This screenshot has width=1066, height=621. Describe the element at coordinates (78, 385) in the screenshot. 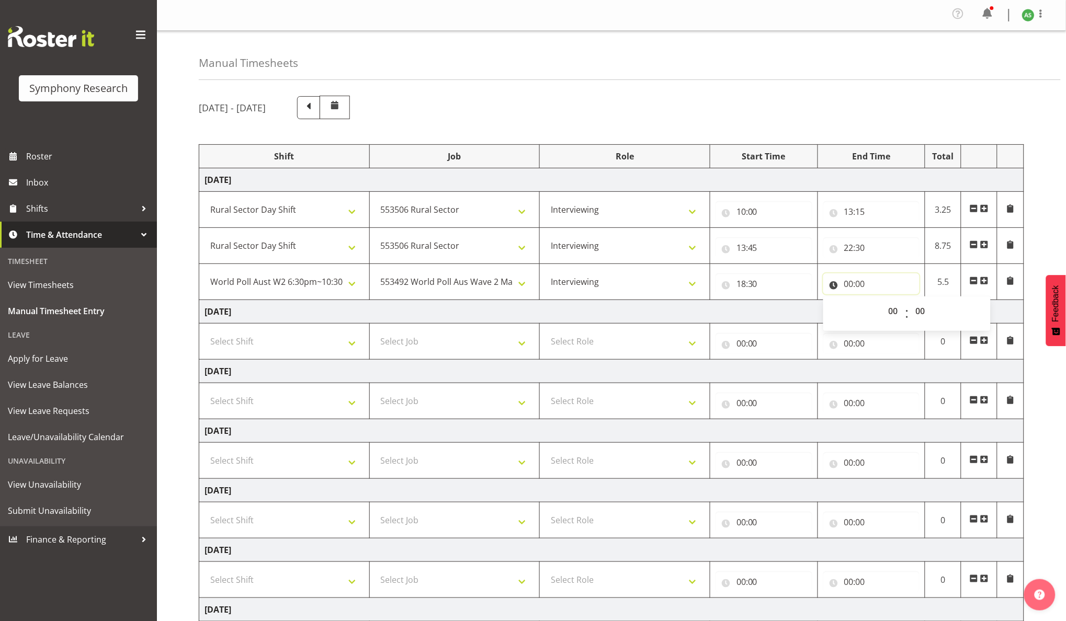

I see `span: View Leave Balances` at that location.